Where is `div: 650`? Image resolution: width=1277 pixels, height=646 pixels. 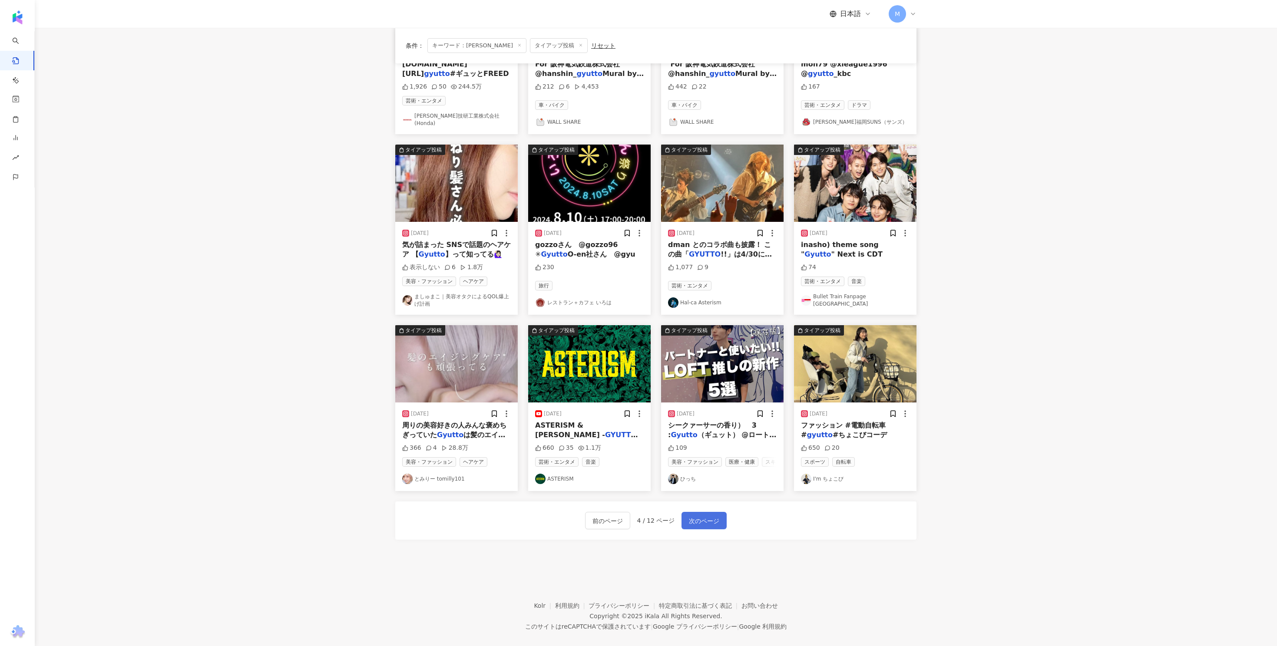 div: 650 is located at coordinates (811, 448).